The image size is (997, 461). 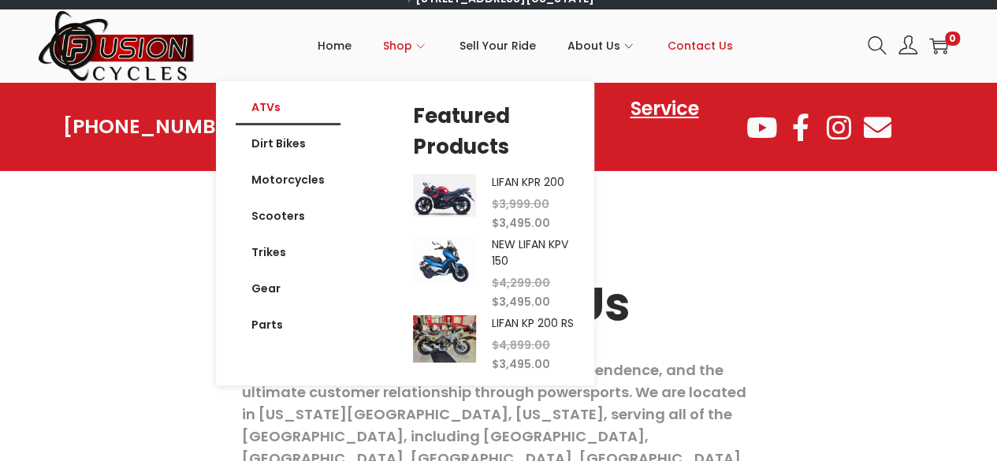 What do you see at coordinates (939, 46) in the screenshot?
I see `a: 0` at bounding box center [939, 46].